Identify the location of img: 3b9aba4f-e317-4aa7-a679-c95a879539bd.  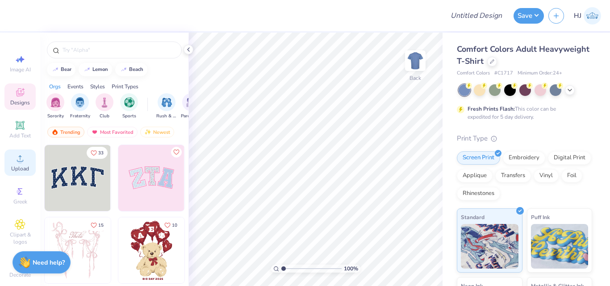
(78, 178).